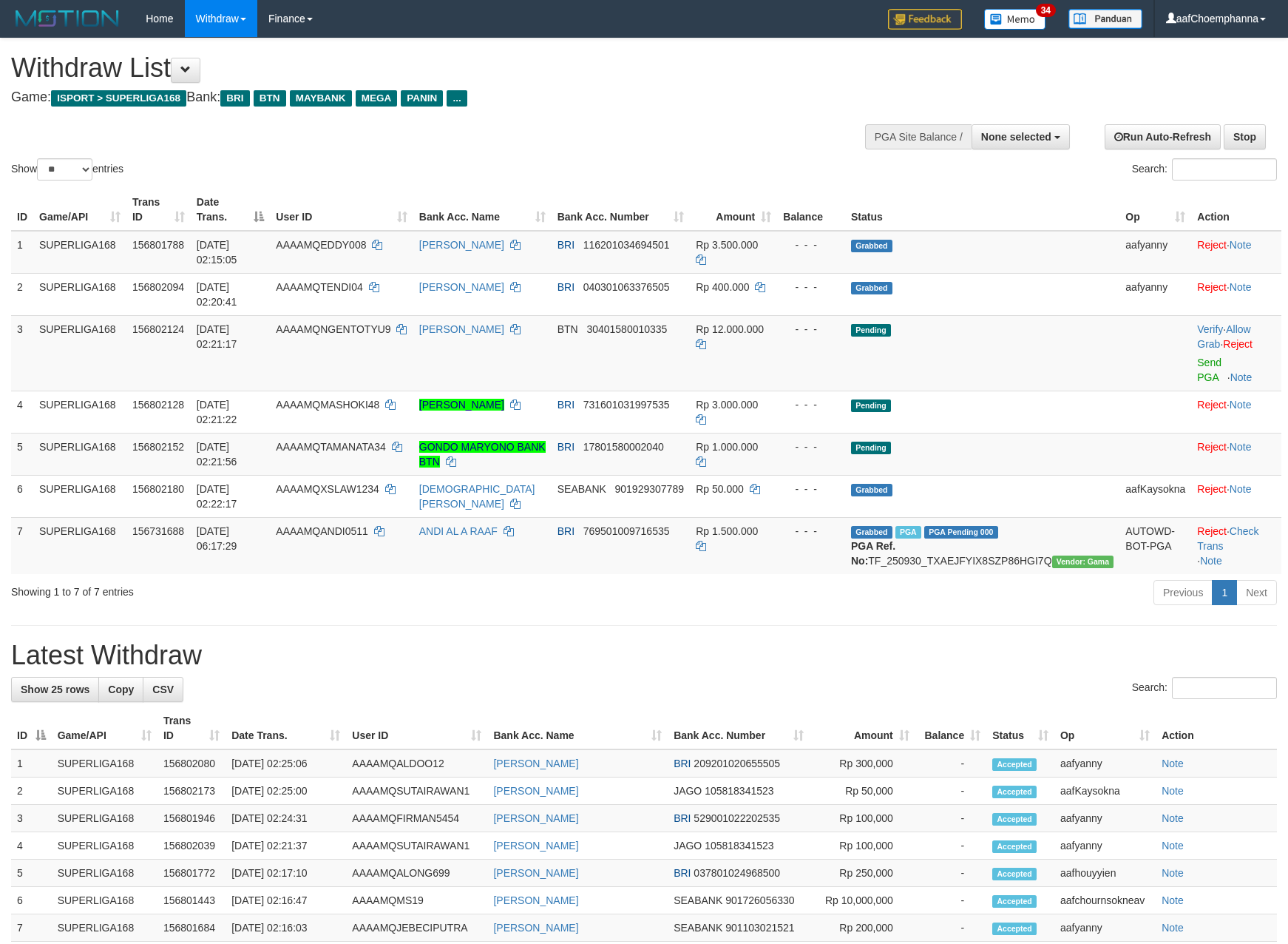 The image size is (1288, 944). Describe the element at coordinates (627, 405) in the screenshot. I see `span: Copy 731601031997535 to clipboard` at that location.